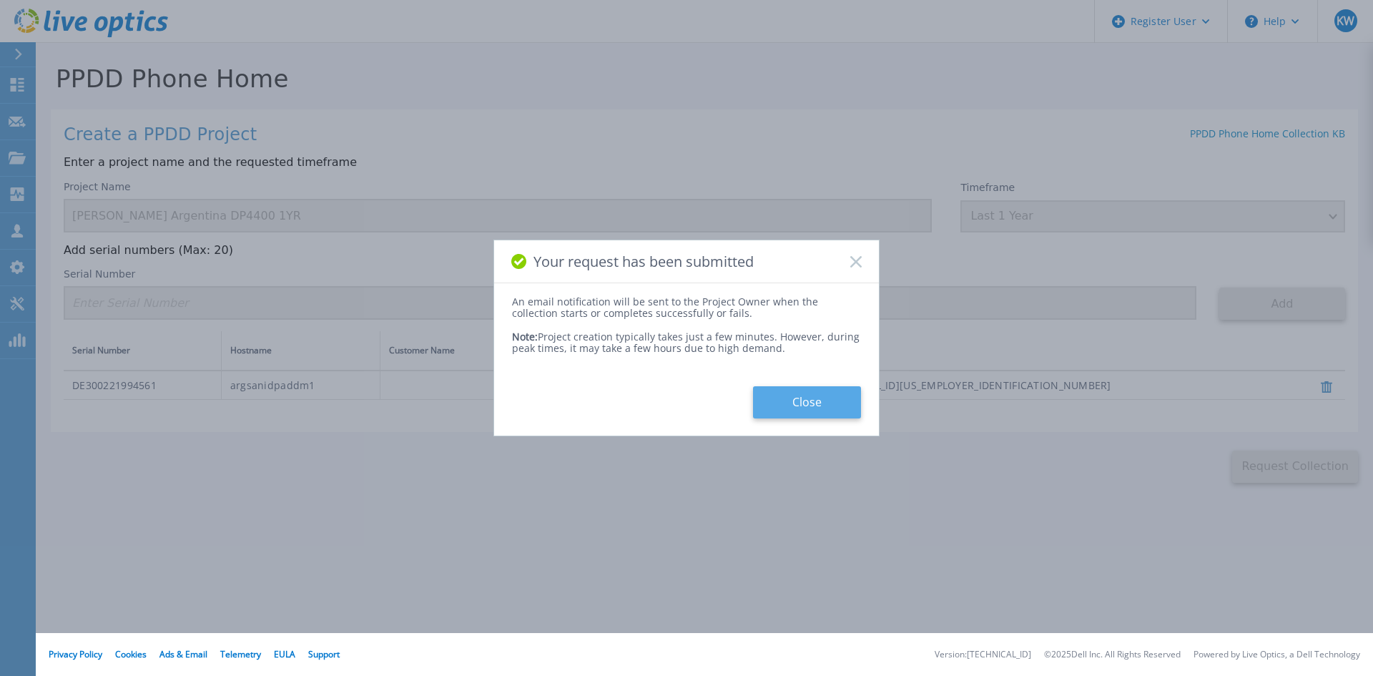  Describe the element at coordinates (644, 261) in the screenshot. I see `span: Your request has been submitted` at that location.